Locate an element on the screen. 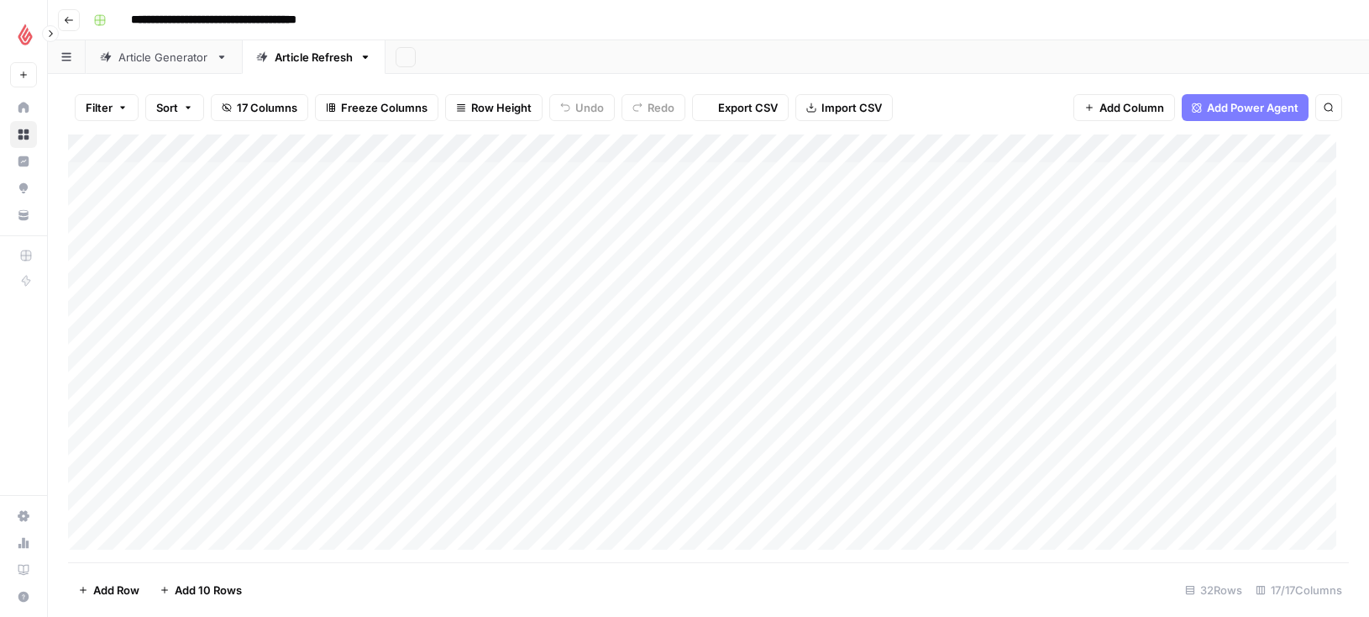  span: Add 10 Rows is located at coordinates (208, 590).